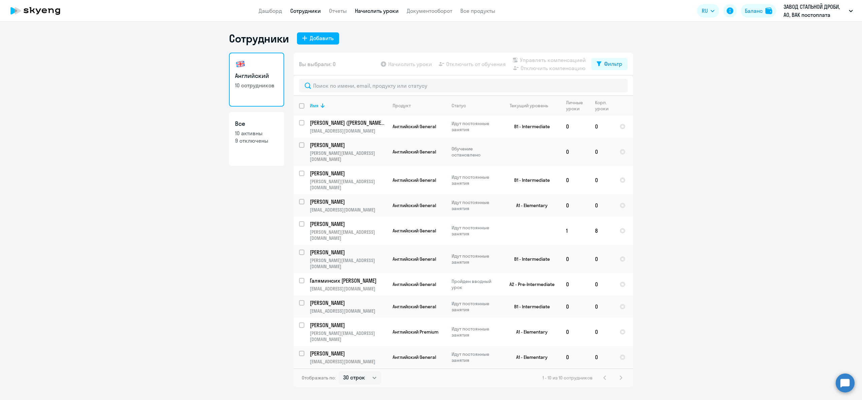 This screenshot has height=400, width=862. Describe the element at coordinates (257, 76) in the screenshot. I see `h3: Английский` at that location.